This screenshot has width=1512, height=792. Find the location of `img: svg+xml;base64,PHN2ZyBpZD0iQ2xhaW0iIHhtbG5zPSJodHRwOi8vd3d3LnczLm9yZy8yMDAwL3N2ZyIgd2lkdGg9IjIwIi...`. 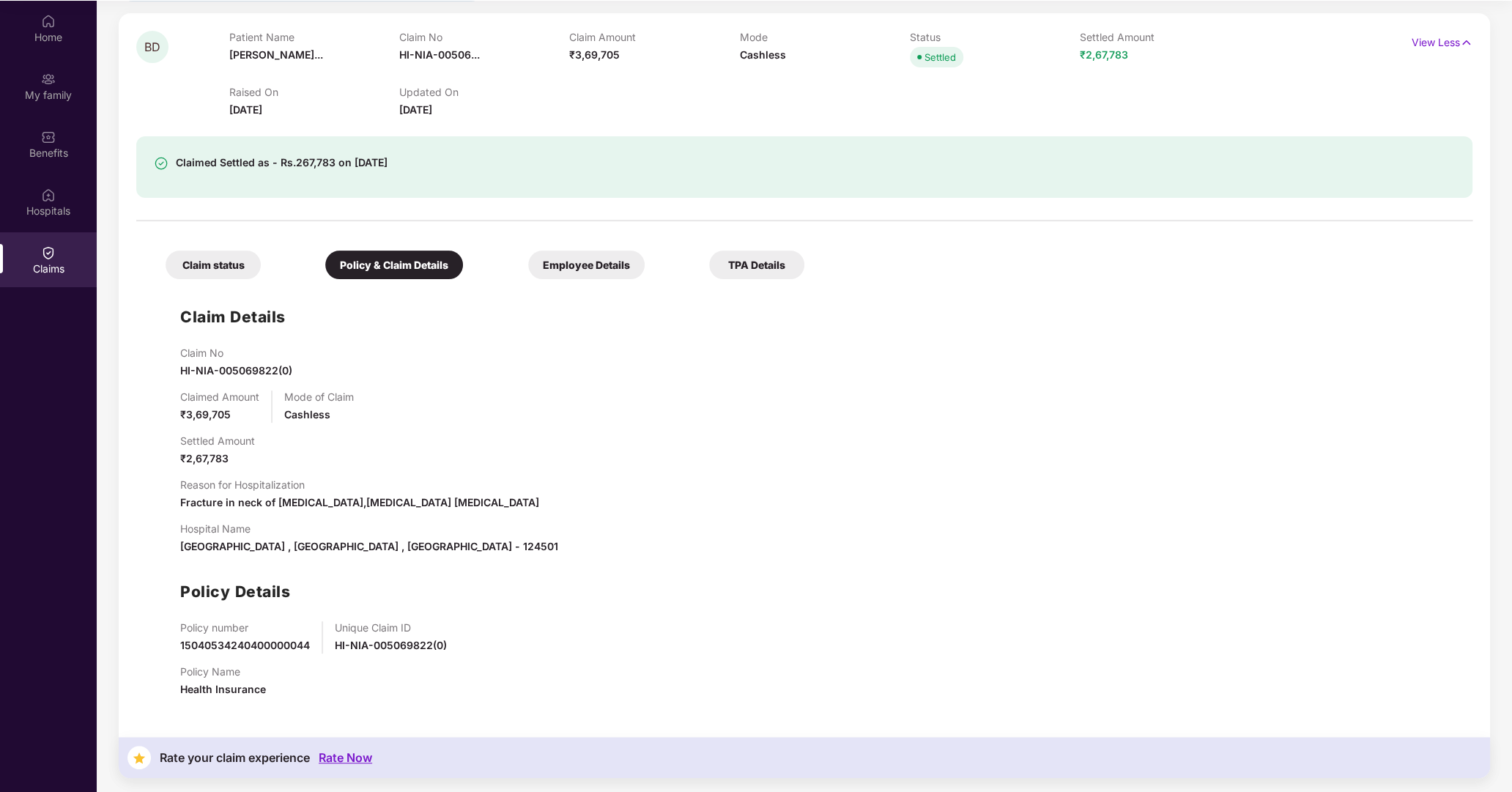

img: svg+xml;base64,PHN2ZyBpZD0iQ2xhaW0iIHhtbG5zPSJodHRwOi8vd3d3LnczLm9yZy8yMDAwL3N2ZyIgd2lkdGg9IjIwIi... is located at coordinates (48, 253).